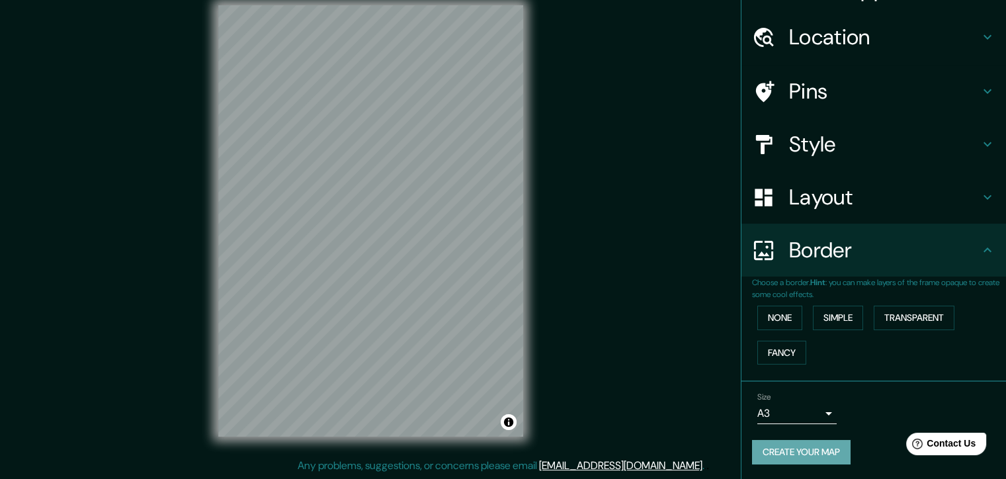  What do you see at coordinates (874, 250) in the screenshot?
I see `div: Border` at bounding box center [874, 250].